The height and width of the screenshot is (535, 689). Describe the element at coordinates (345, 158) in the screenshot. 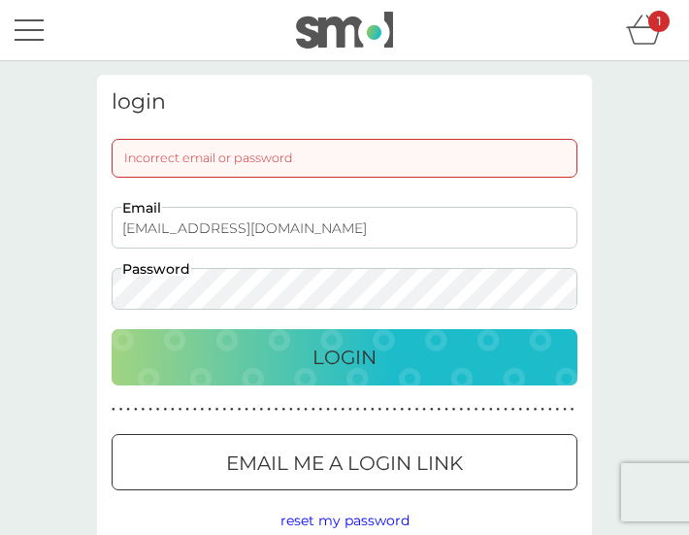

I see `div: Incorrect email or password` at that location.